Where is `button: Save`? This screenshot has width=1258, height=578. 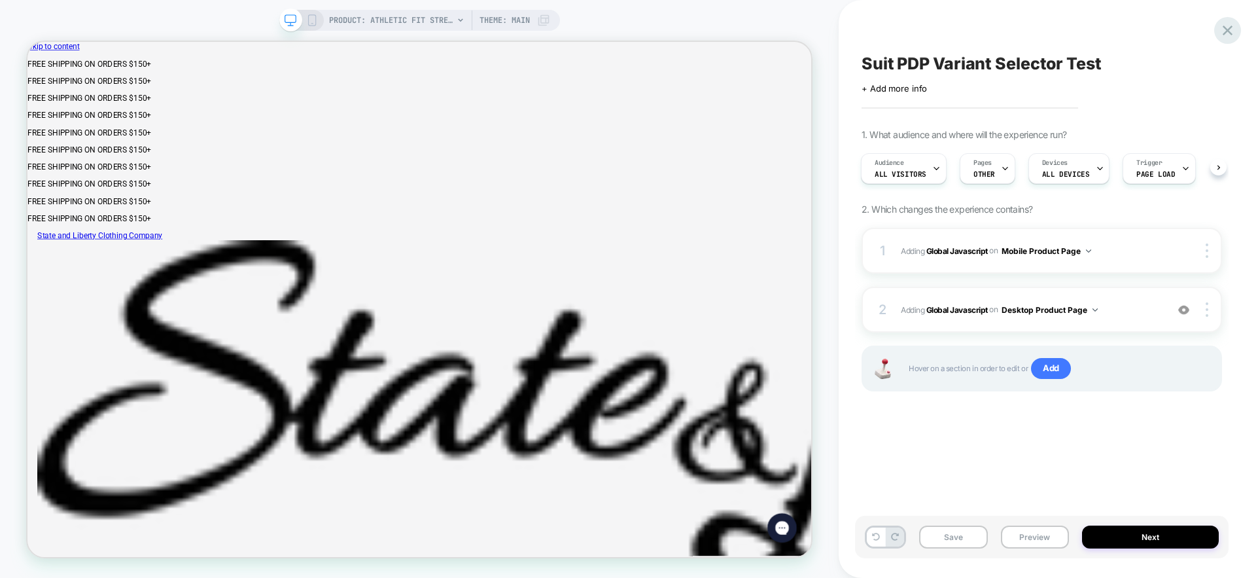 button: Save is located at coordinates (953, 536).